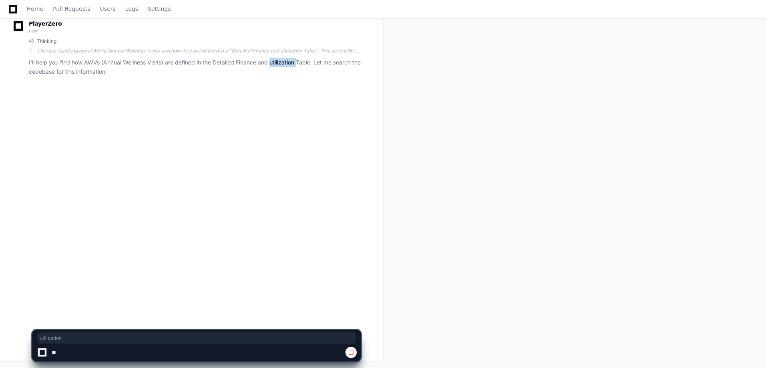  Describe the element at coordinates (33, 30) in the screenshot. I see `span: now` at that location.